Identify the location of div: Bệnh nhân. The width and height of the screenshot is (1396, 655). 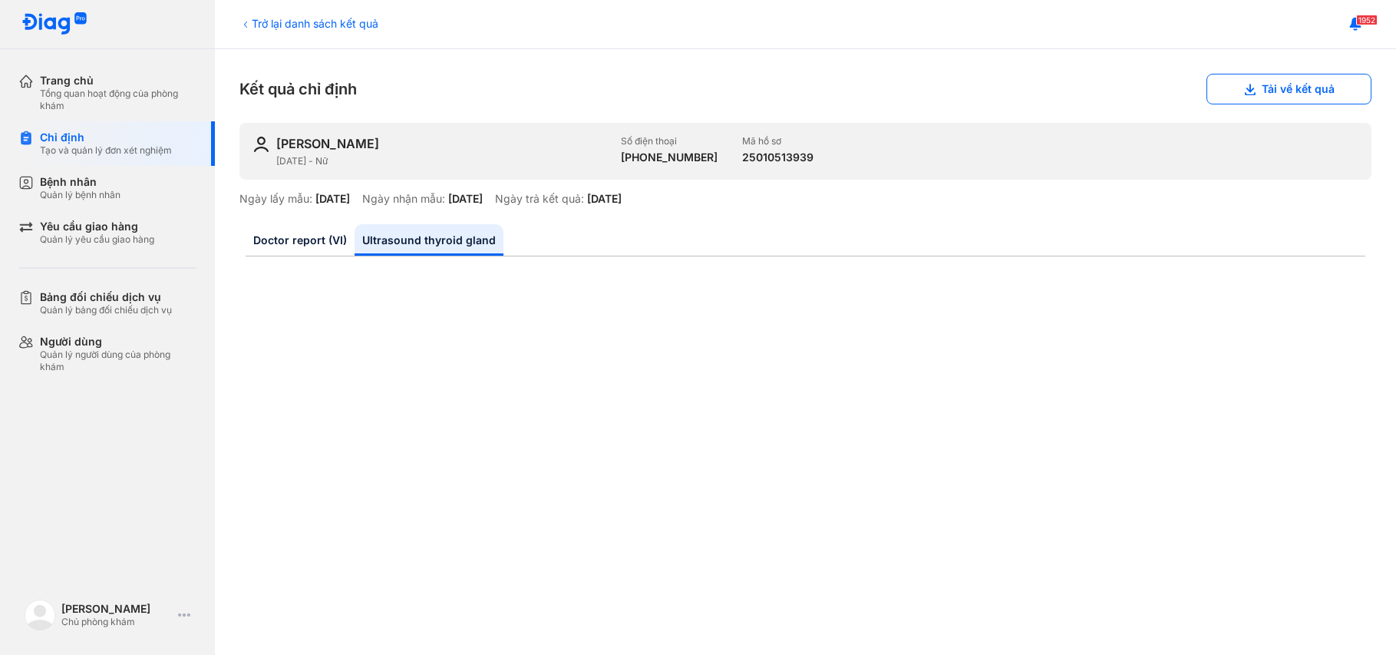
(80, 182).